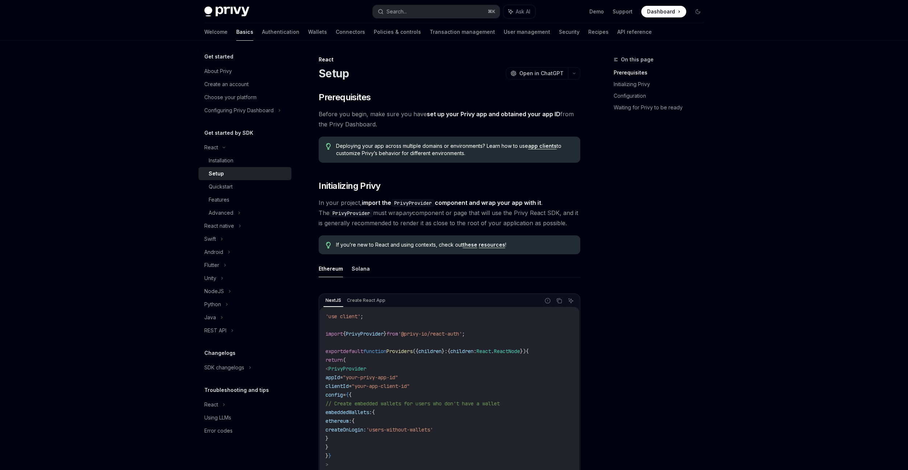 The height and width of the screenshot is (470, 908). Describe the element at coordinates (245, 417) in the screenshot. I see `a: Using LLMs` at that location.